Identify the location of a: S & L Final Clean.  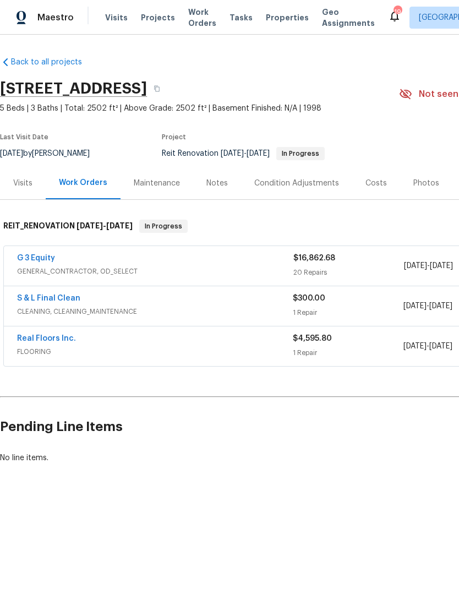
(48, 298).